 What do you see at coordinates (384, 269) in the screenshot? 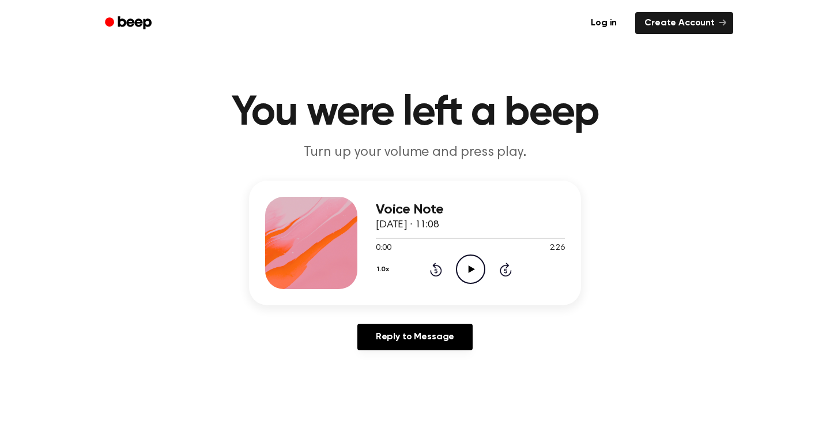
I see `button: 1.0x` at bounding box center [384, 269].